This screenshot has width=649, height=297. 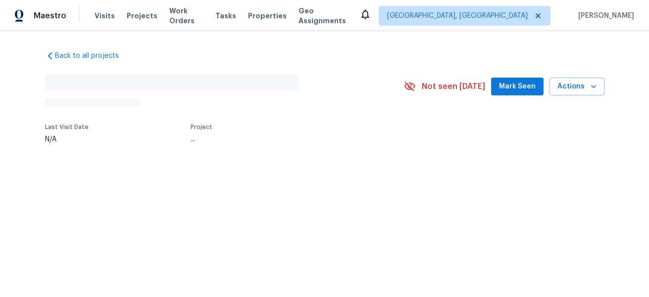 I want to click on span: Maestro, so click(x=50, y=16).